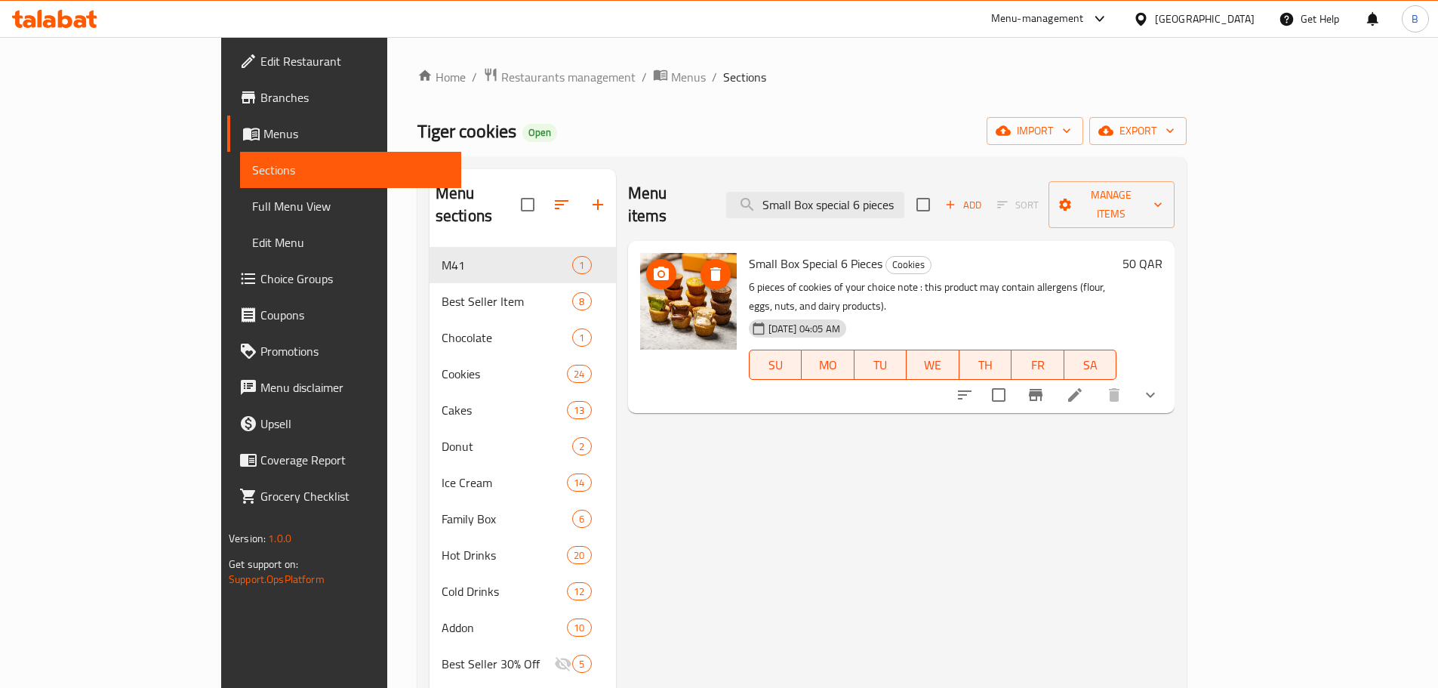  I want to click on input: search, so click(815, 205).